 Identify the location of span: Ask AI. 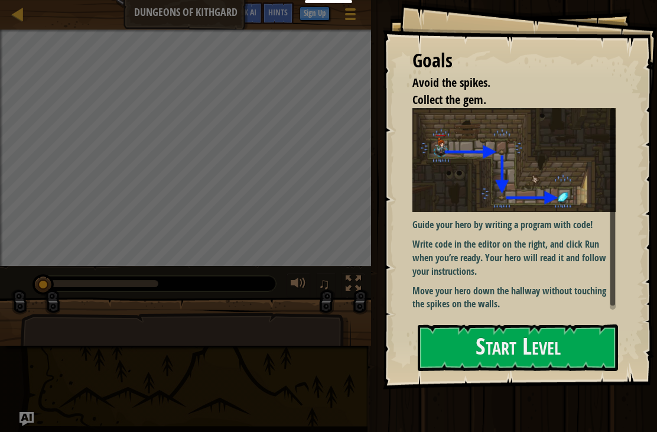
(246, 12).